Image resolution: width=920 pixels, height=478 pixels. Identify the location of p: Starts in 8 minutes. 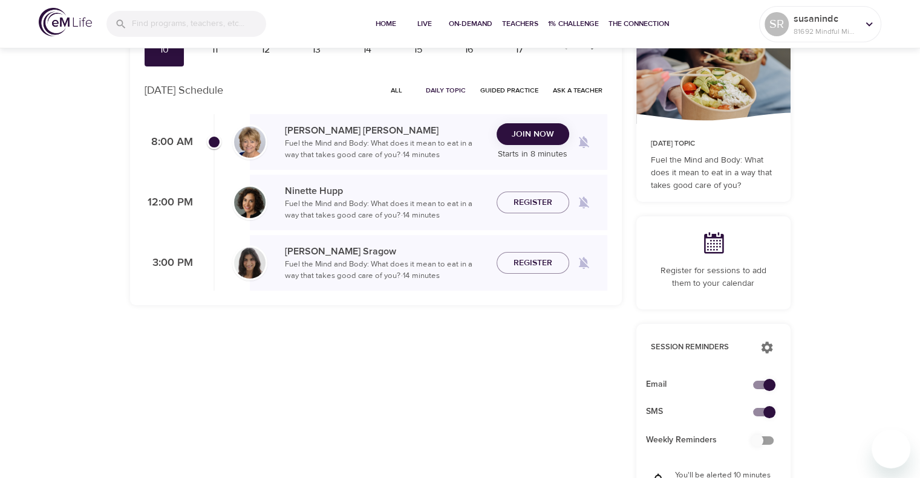
(533, 154).